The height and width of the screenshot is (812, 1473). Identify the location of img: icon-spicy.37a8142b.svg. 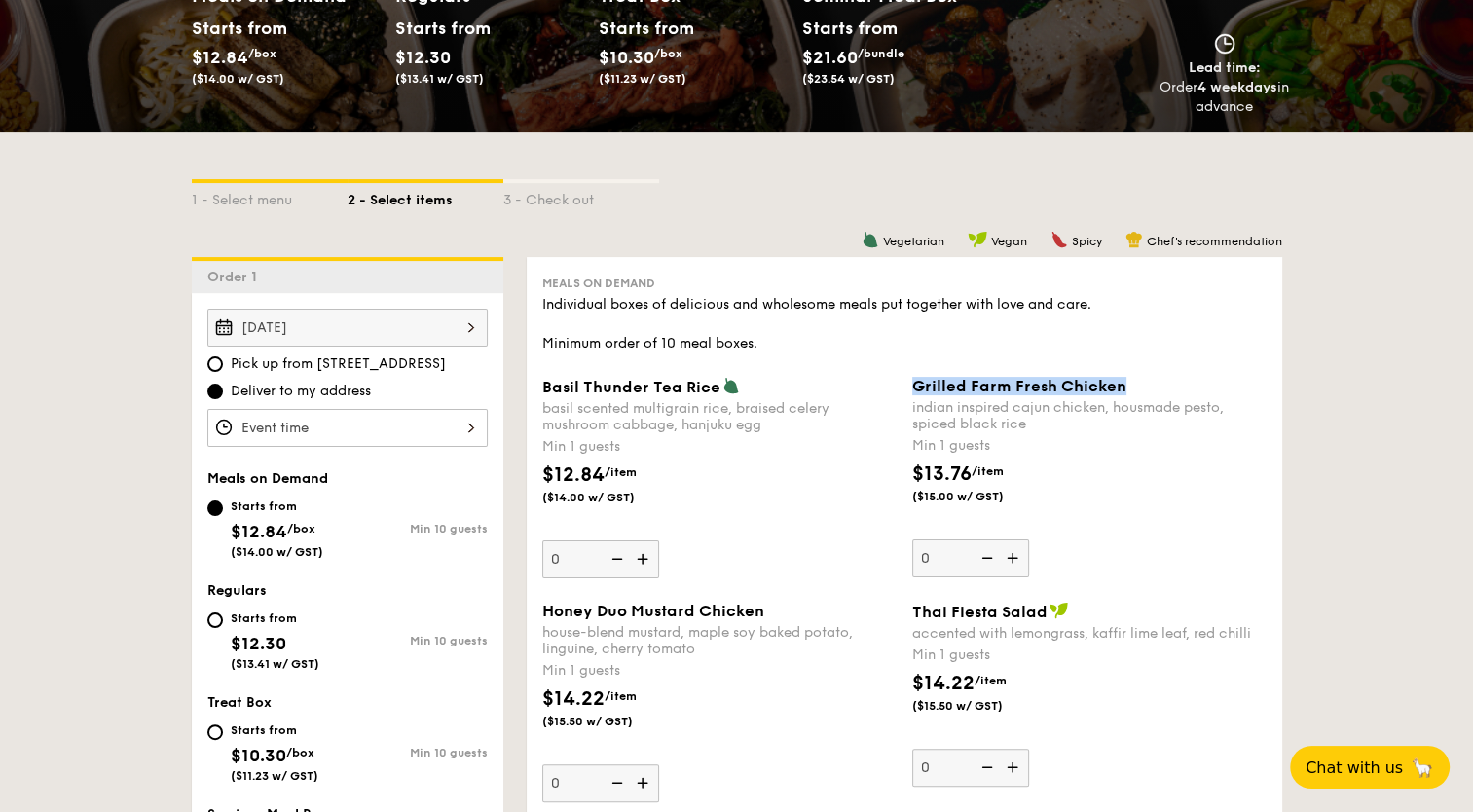
(1059, 239).